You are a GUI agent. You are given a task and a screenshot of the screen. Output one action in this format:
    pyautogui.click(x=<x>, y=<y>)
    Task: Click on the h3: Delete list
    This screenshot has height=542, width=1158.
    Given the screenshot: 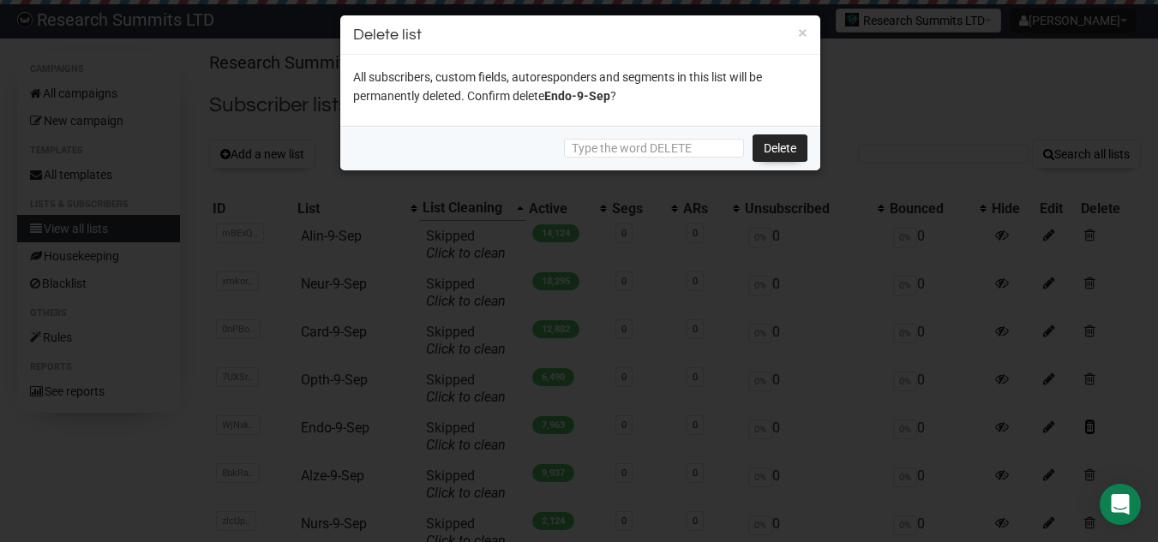 What is the action you would take?
    pyautogui.click(x=580, y=34)
    